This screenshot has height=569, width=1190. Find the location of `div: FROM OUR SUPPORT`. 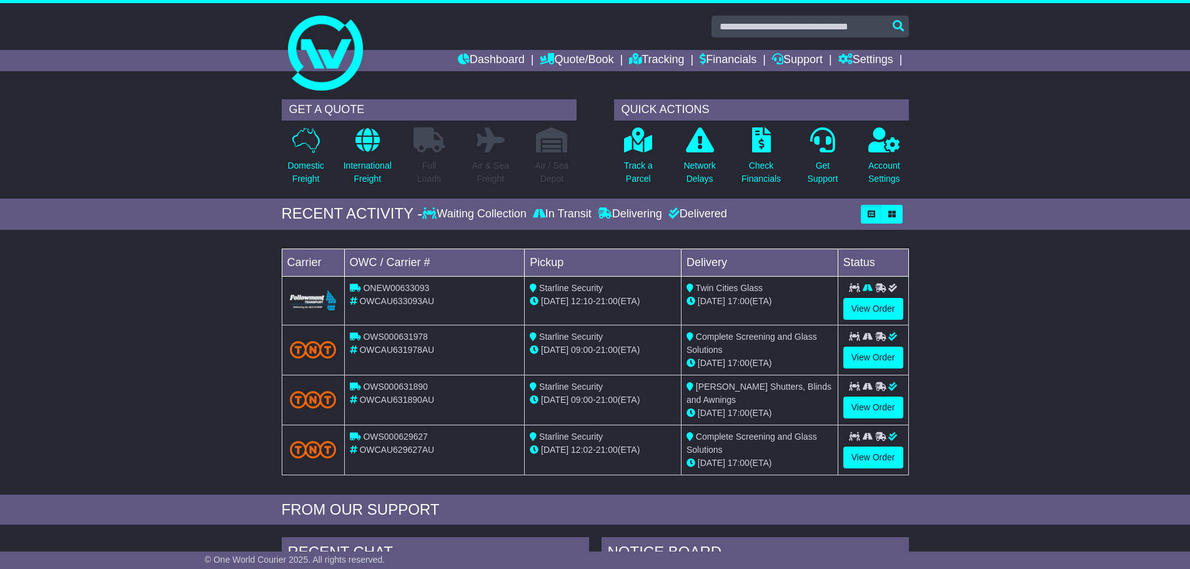

div: FROM OUR SUPPORT is located at coordinates (595, 510).